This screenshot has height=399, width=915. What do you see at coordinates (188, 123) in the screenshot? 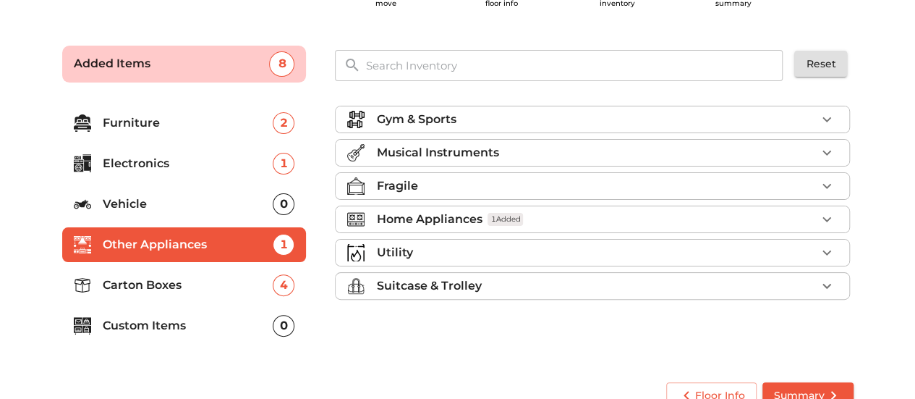
I see `p: Furniture` at bounding box center [188, 123].